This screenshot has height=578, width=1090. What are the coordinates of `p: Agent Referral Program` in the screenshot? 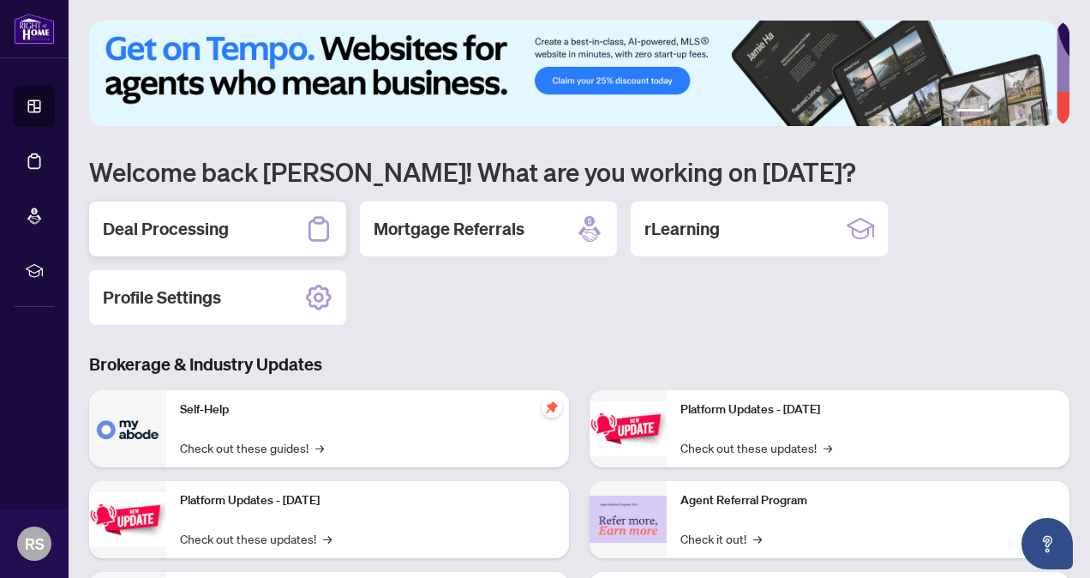 It's located at (868, 500).